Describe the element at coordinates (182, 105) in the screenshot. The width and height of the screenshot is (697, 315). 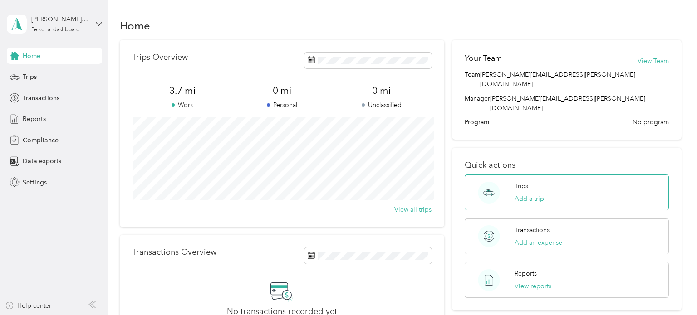
I see `p: Work` at that location.